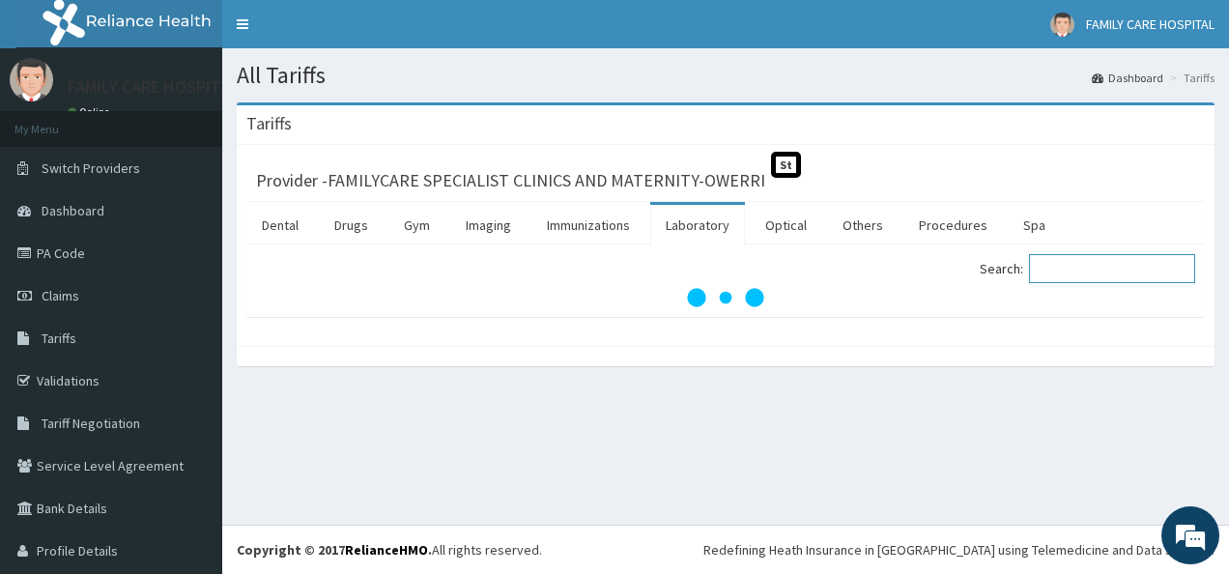  I want to click on a: Online, so click(91, 112).